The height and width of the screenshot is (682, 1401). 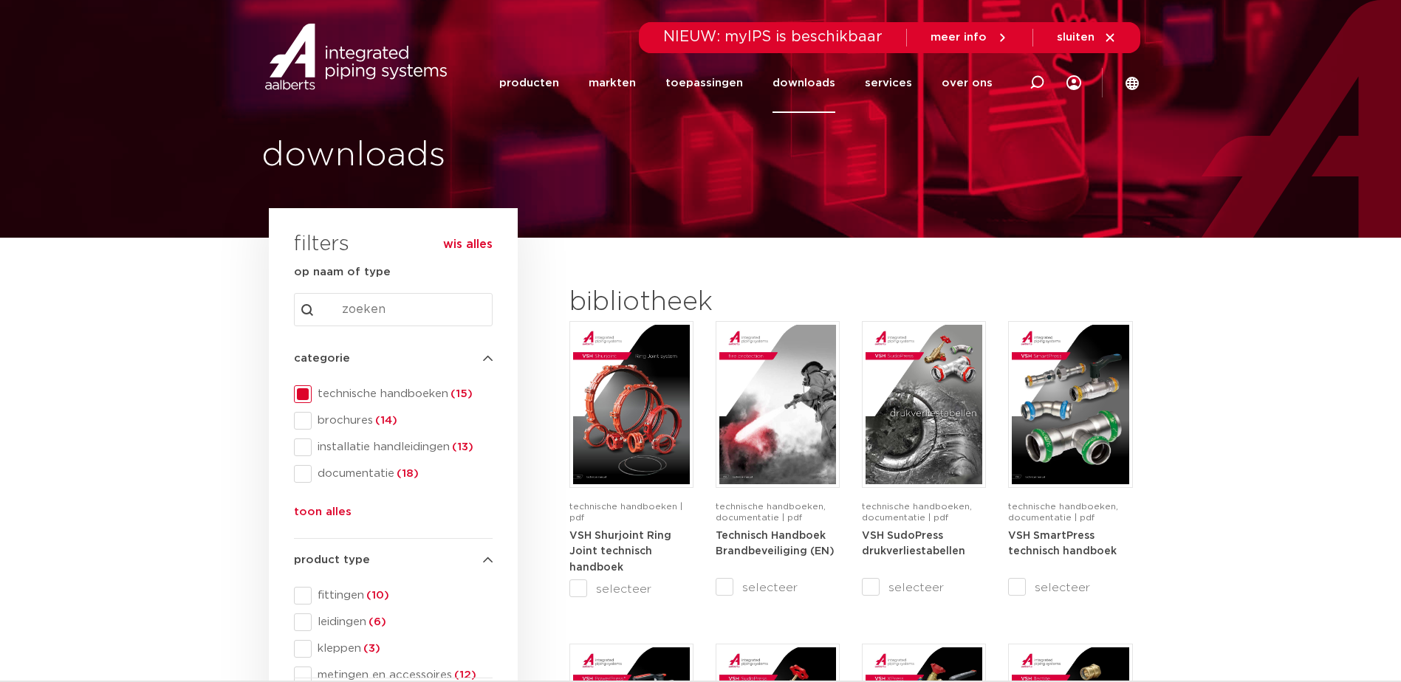 I want to click on a: markten, so click(x=612, y=83).